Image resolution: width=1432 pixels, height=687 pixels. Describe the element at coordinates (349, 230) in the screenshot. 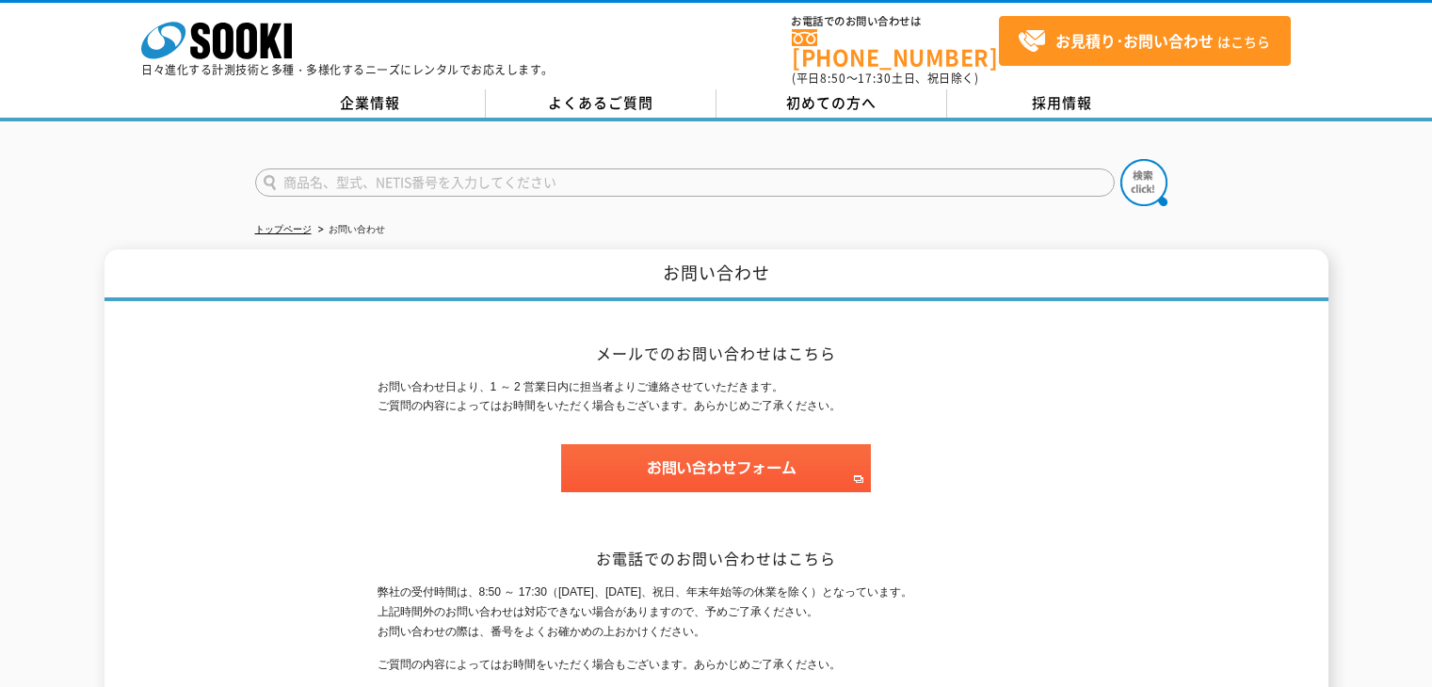

I see `li: お問い合わせ` at that location.